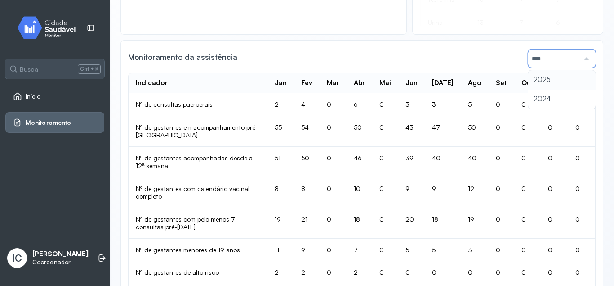  What do you see at coordinates (307, 104) in the screenshot?
I see `td: 4` at bounding box center [307, 104].